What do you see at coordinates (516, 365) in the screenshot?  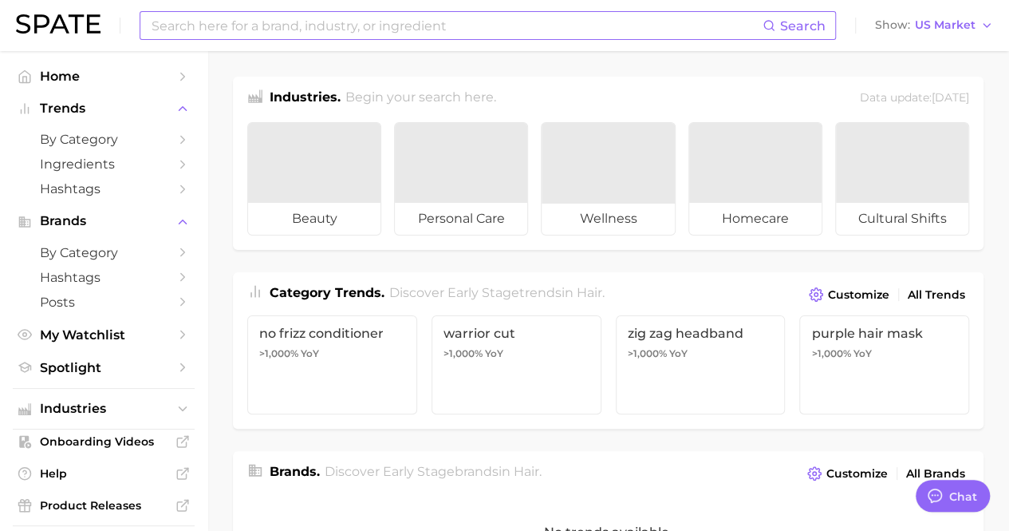 I see `a: warrior cut>1,000% YoY` at bounding box center [516, 365].